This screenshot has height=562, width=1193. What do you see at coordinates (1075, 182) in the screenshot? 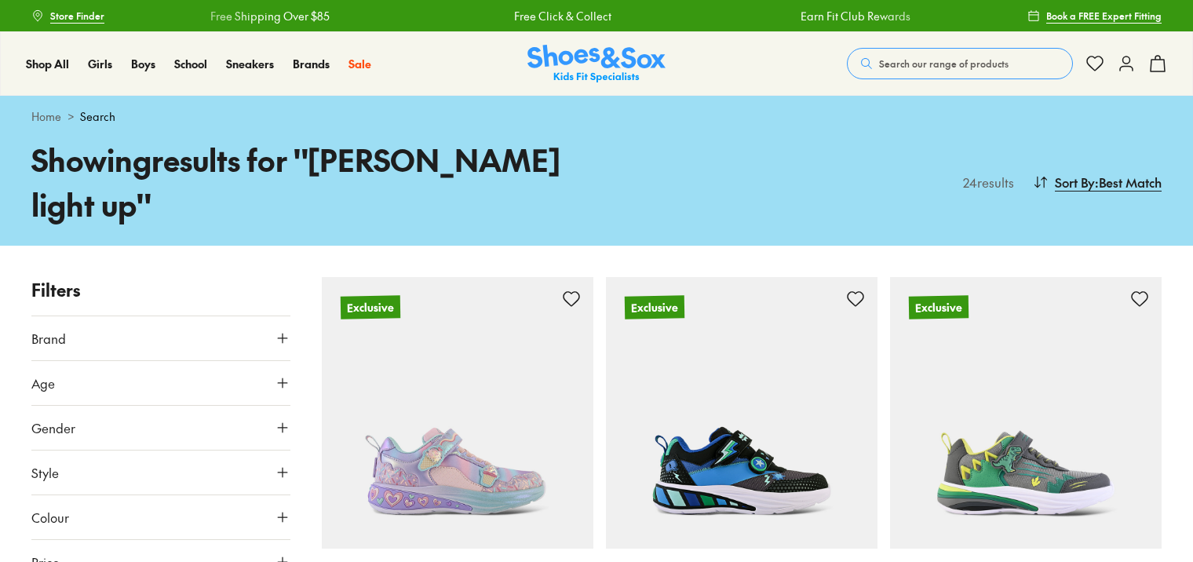
I see `span: Sort By` at bounding box center [1075, 182].